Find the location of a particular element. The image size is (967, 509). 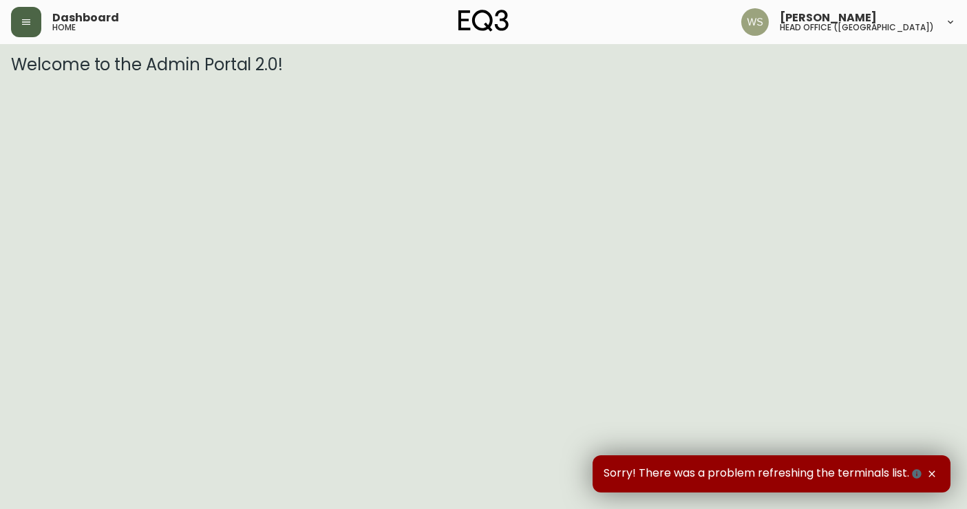

h5: home is located at coordinates (64, 28).